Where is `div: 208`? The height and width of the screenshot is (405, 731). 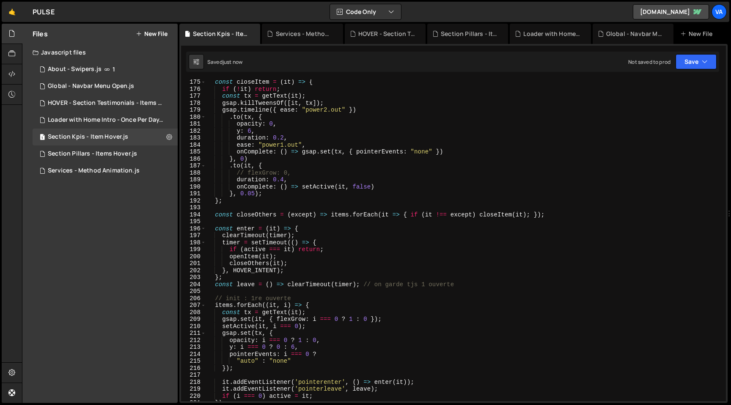
div: 208 is located at coordinates (193, 313).